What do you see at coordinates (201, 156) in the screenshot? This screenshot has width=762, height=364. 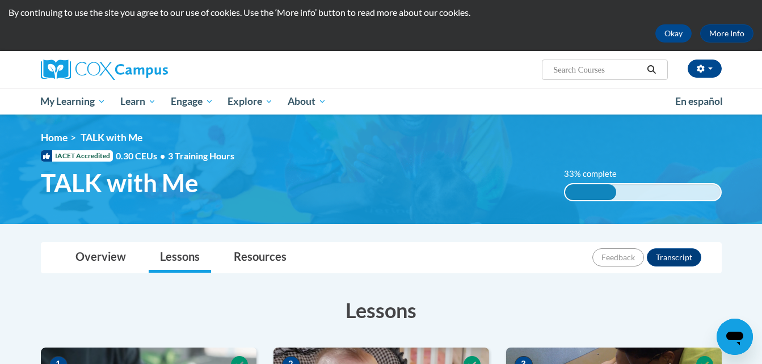 I see `span: 3 Training Hours` at bounding box center [201, 156].